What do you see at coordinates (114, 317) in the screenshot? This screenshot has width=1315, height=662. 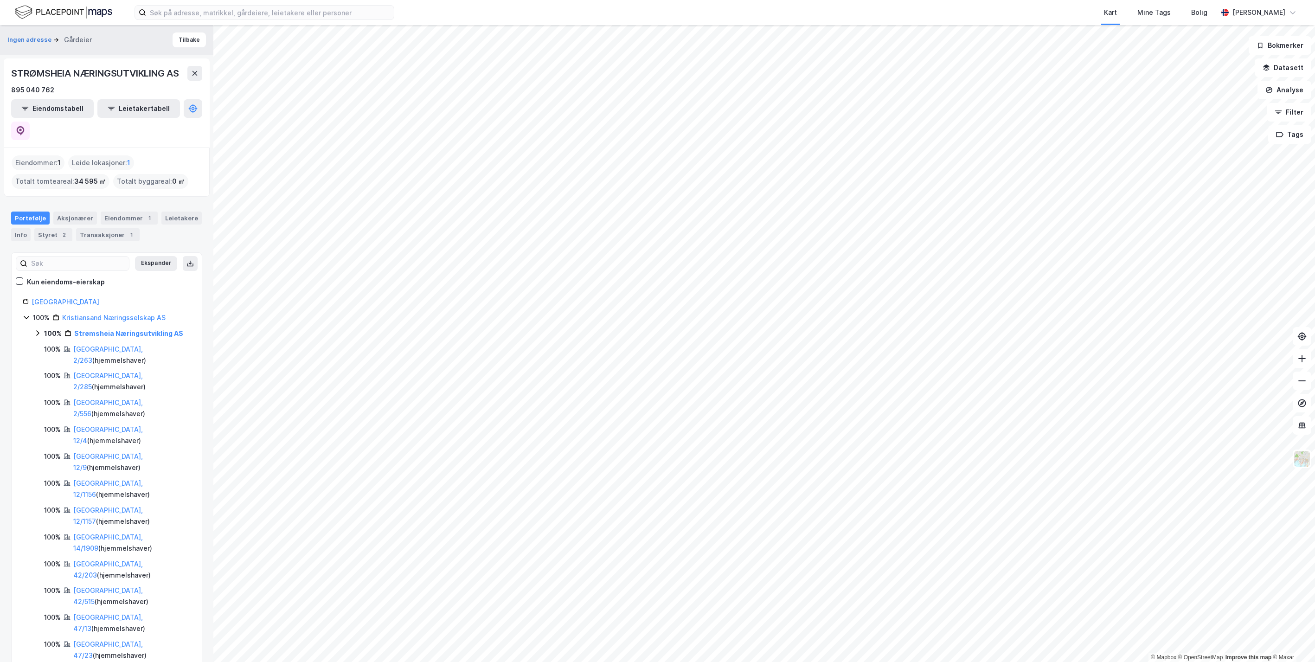 I see `a: Kristiansand Næringsselskap AS` at bounding box center [114, 317].